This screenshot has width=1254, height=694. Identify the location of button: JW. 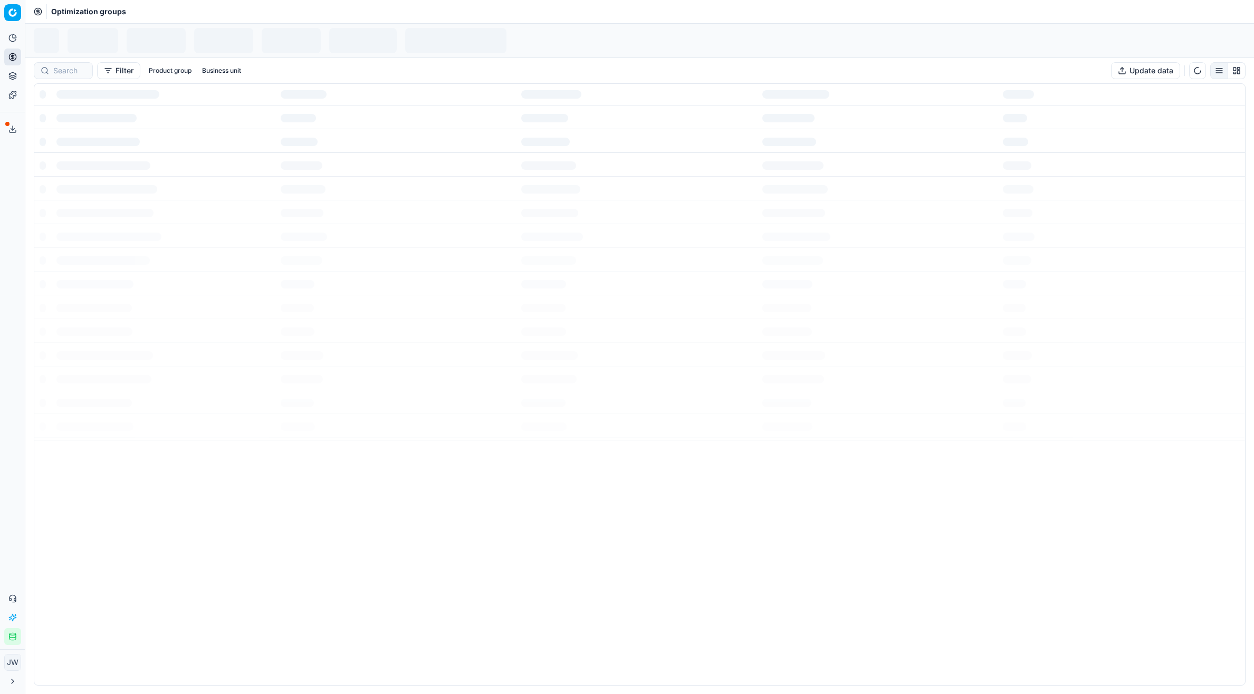
(13, 663).